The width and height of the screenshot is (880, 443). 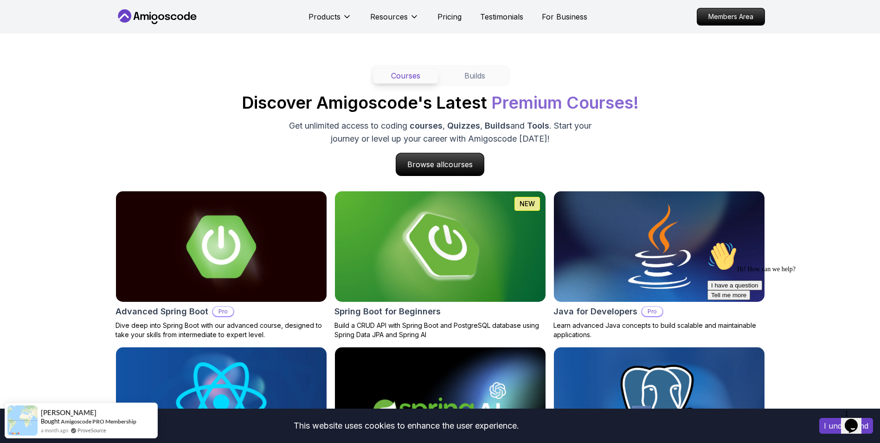 I want to click on p: Members Area, so click(x=731, y=17).